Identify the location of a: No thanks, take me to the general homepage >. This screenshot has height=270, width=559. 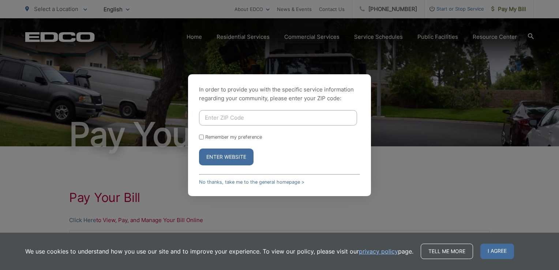
(251, 182).